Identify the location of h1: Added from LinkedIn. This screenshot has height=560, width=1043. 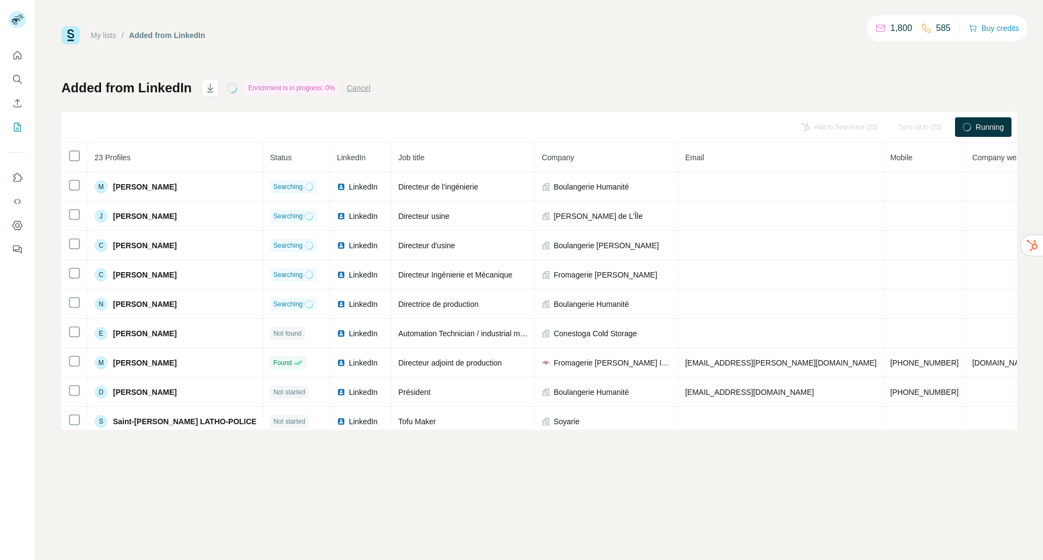
(127, 88).